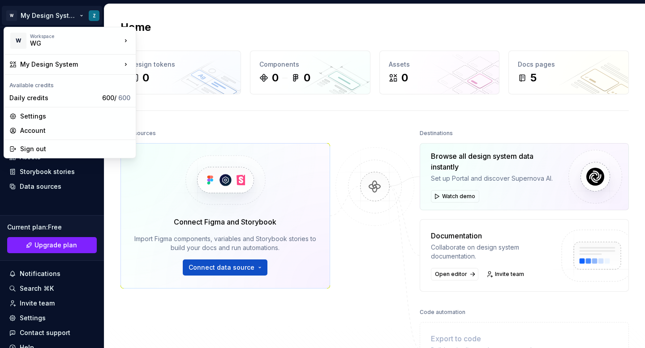 This screenshot has width=645, height=348. I want to click on div: Sign out, so click(75, 149).